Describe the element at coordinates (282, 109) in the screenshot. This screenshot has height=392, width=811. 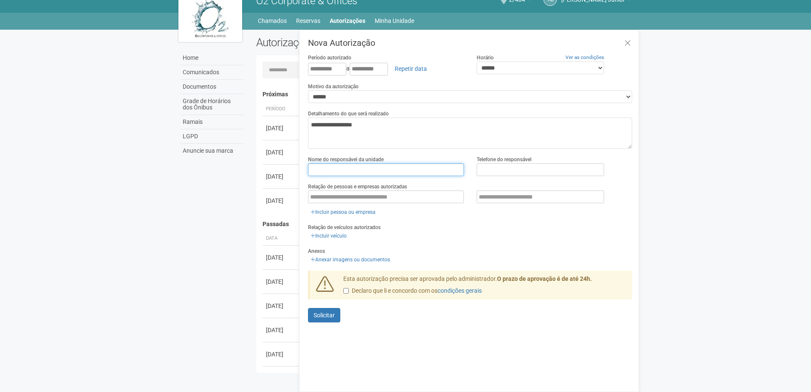
I see `th: Período` at that location.